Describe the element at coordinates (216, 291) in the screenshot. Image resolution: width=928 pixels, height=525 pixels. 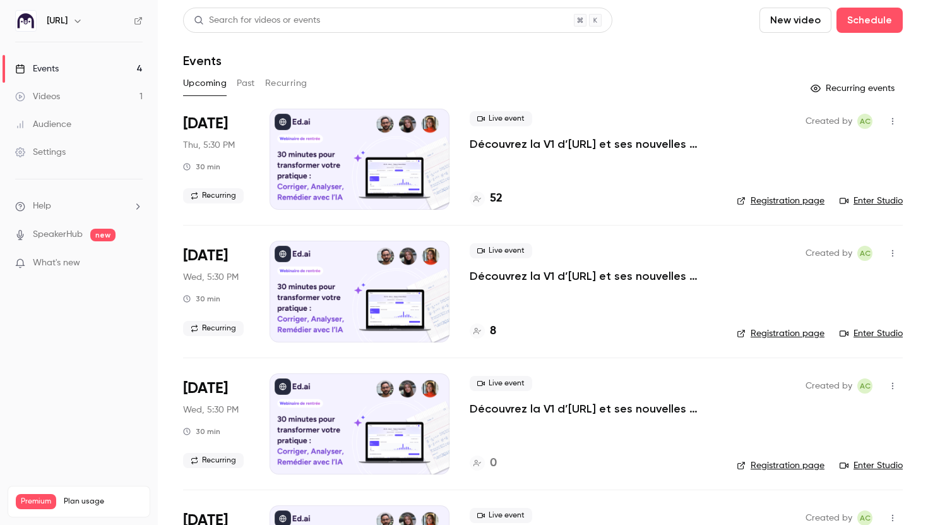
I see `div: Sep 17 Wed, 5:30 PM (Europe/Paris)` at that location.